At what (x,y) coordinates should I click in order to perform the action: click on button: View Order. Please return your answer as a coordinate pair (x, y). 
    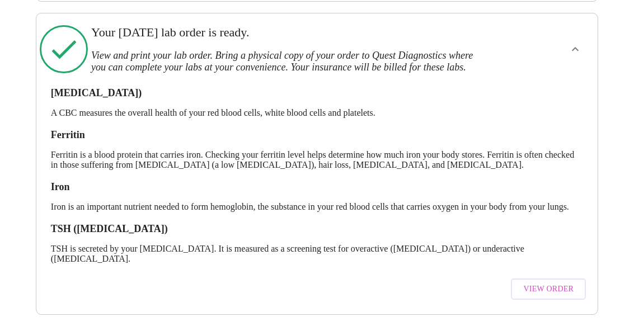
    Looking at the image, I should click on (549, 289).